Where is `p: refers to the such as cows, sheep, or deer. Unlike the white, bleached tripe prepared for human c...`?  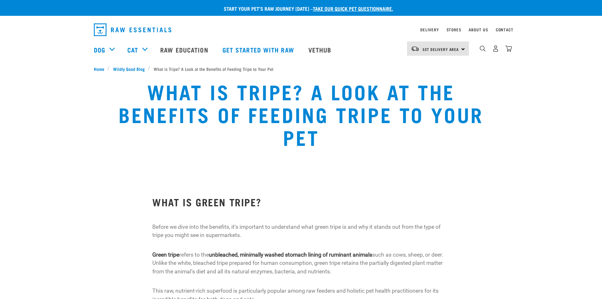 p: refers to the such as cows, sheep, or deer. Unlike the white, bleached tripe prepared for human c... is located at coordinates (301, 263).